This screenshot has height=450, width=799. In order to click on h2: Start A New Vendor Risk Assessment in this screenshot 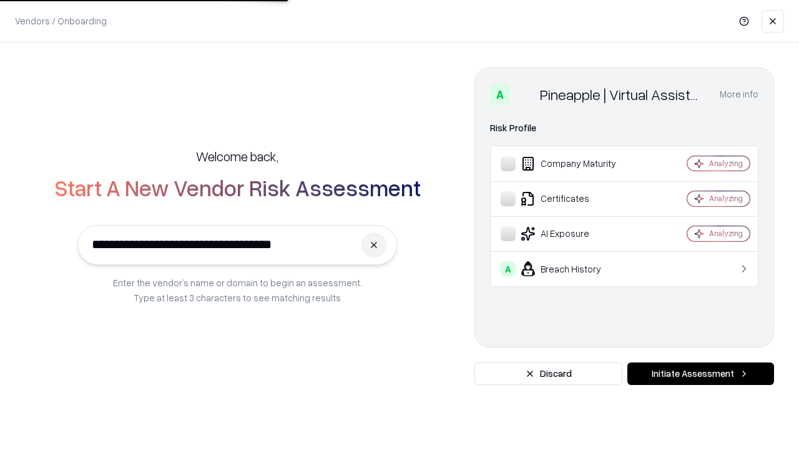, I will do `click(237, 187)`.